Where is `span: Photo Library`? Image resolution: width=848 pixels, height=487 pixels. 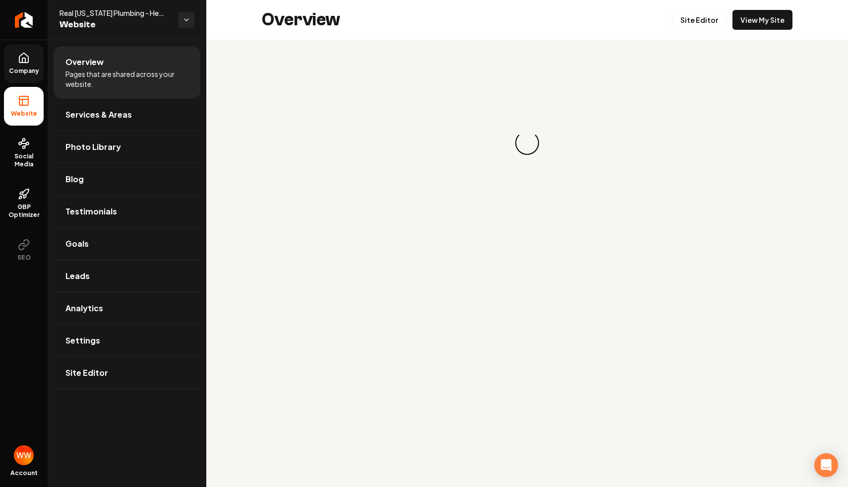
span: Photo Library is located at coordinates (93, 147).